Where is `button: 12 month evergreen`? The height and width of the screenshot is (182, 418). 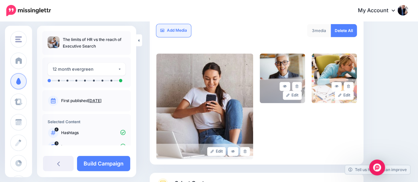
button: 12 month evergreen is located at coordinates (87, 69).